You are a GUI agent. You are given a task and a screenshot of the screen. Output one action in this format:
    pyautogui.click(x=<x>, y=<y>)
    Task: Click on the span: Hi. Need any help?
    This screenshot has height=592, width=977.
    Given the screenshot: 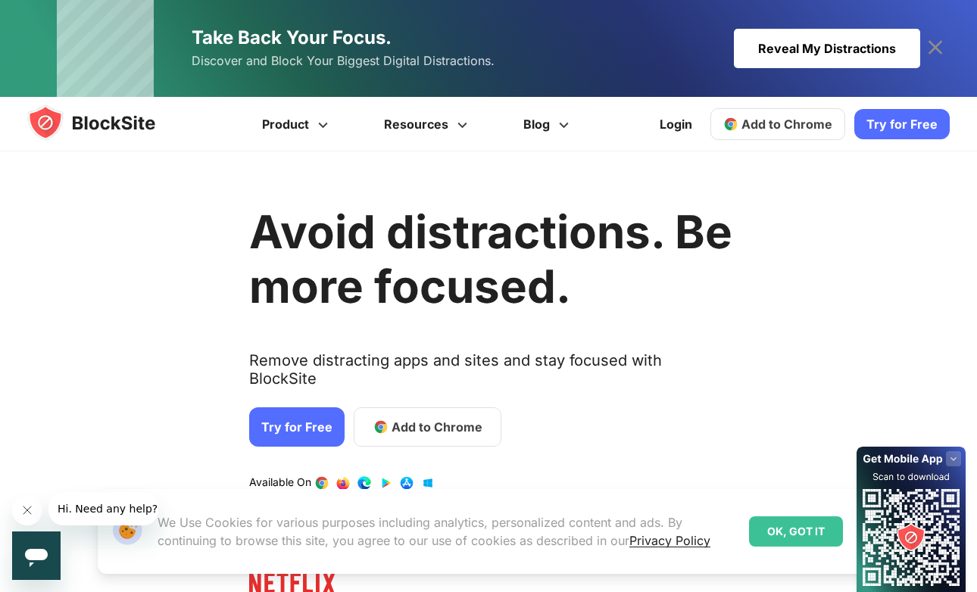 What is the action you would take?
    pyautogui.click(x=59, y=17)
    